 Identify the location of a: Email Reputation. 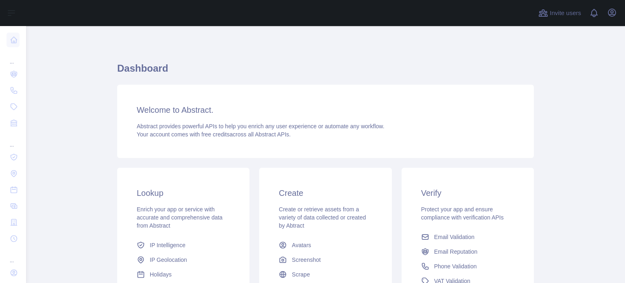
(468, 252).